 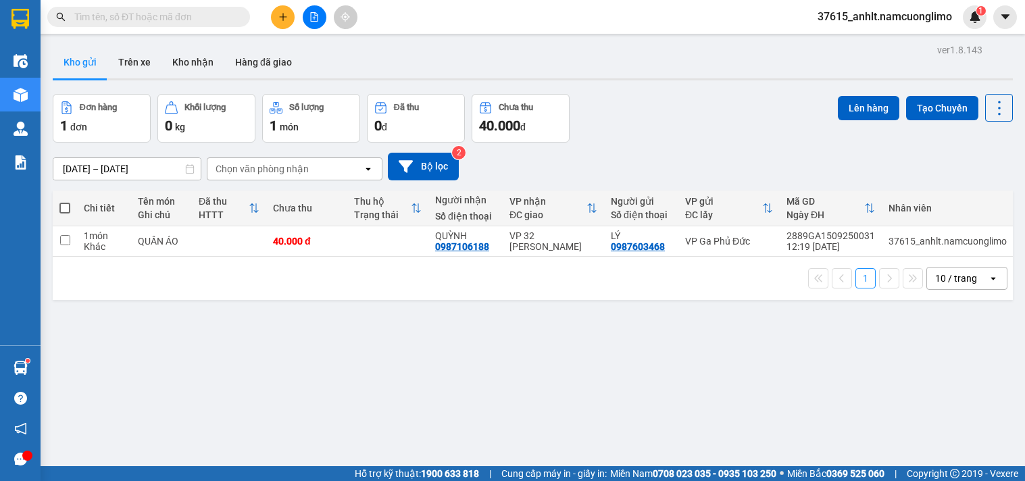 What do you see at coordinates (638, 247) in the screenshot?
I see `div: 0987603468` at bounding box center [638, 247].